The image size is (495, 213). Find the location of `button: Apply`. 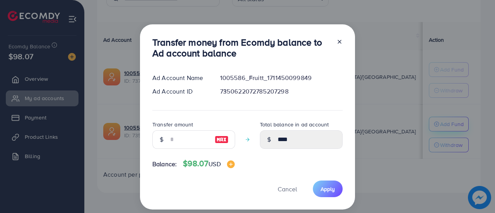

button: Apply is located at coordinates (328, 189).